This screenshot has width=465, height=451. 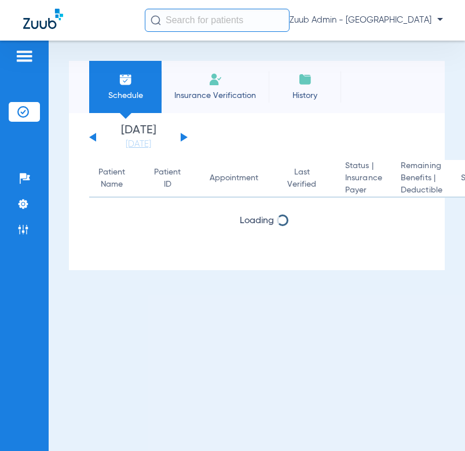 What do you see at coordinates (215, 96) in the screenshot?
I see `span: Insurance Verification` at bounding box center [215, 96].